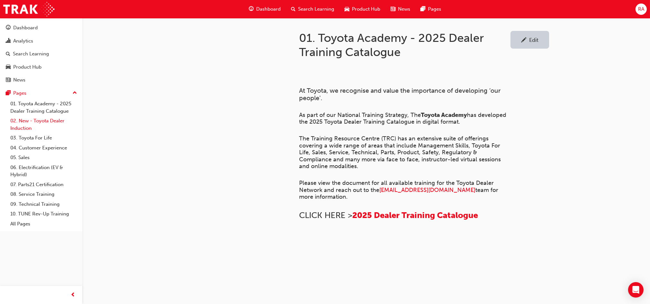 The height and width of the screenshot is (304, 650). What do you see at coordinates (43, 107) in the screenshot?
I see `a: 01. Toyota Academy - 2025 Dealer Training Catalogue` at bounding box center [43, 107].